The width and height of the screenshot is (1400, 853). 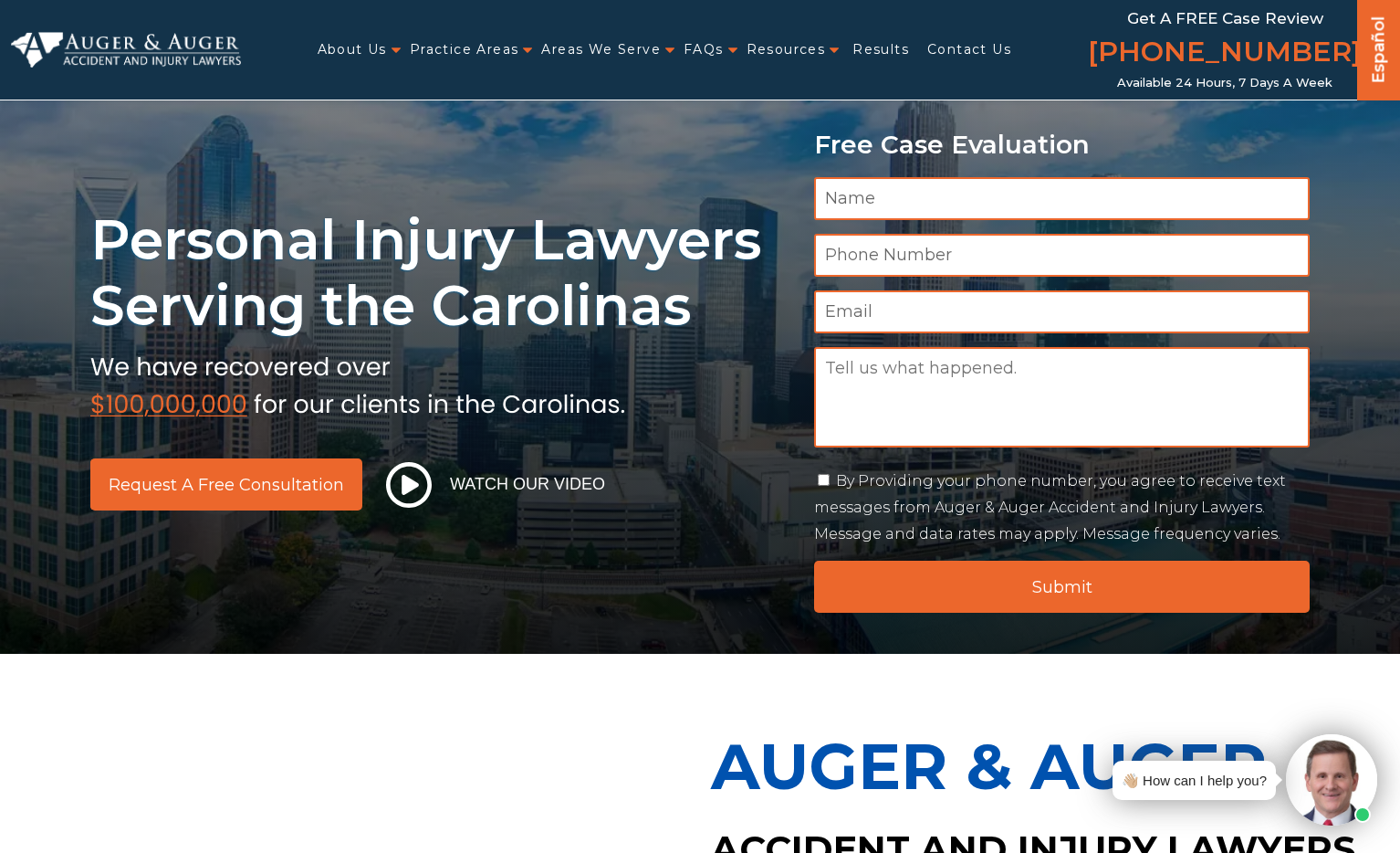 What do you see at coordinates (126, 50) in the screenshot?
I see `img: Auger & Auger Accident and Injury Lawyers Logo` at bounding box center [126, 50].